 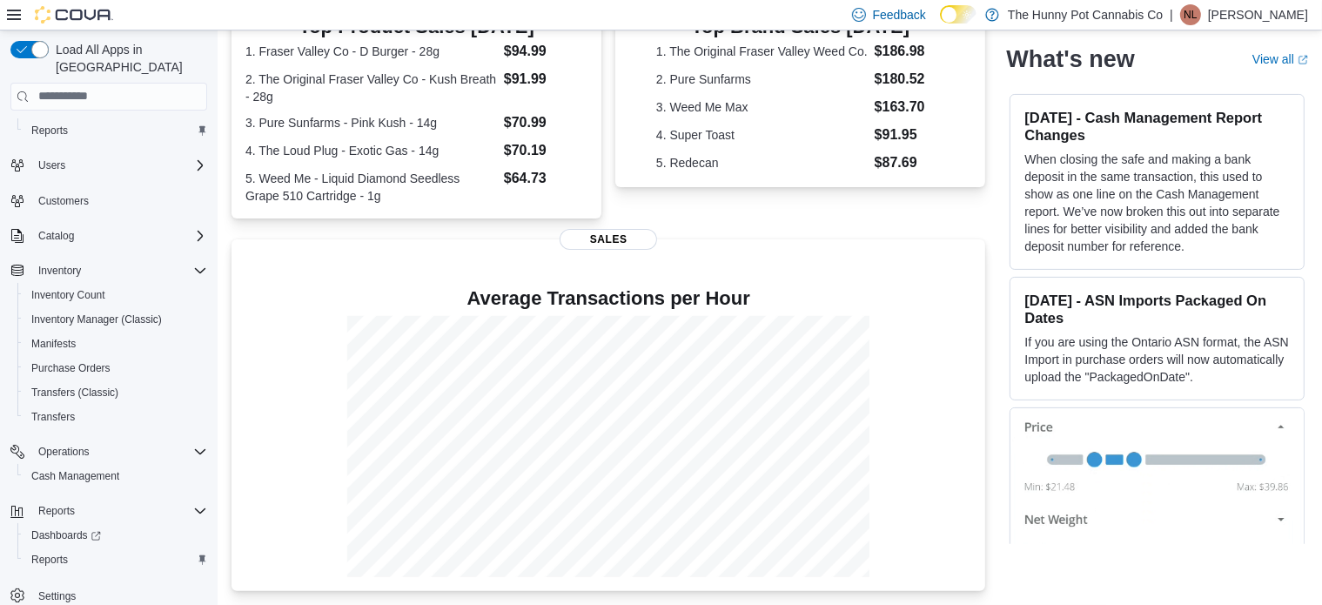 I want to click on dt: 3. Weed Me Max, so click(x=762, y=107).